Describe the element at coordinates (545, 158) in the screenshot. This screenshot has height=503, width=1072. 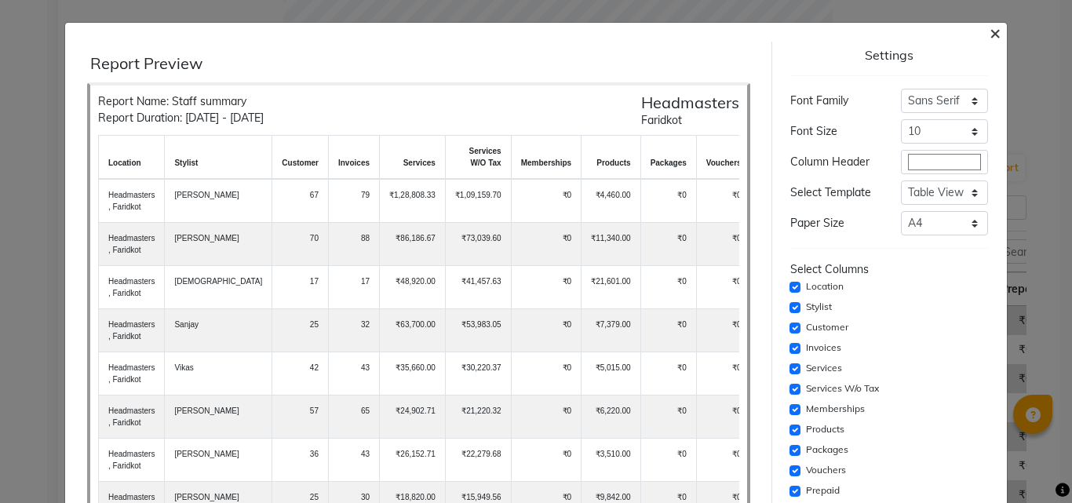
I see `th: memberships` at that location.